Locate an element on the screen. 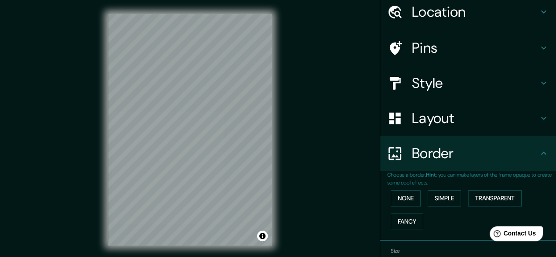 The height and width of the screenshot is (257, 556). div: Pins is located at coordinates (468, 48).